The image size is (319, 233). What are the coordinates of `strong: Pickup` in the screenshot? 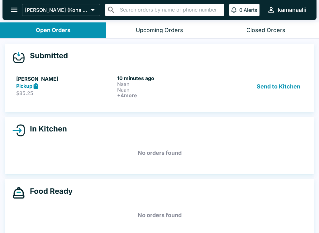 It's located at (24, 86).